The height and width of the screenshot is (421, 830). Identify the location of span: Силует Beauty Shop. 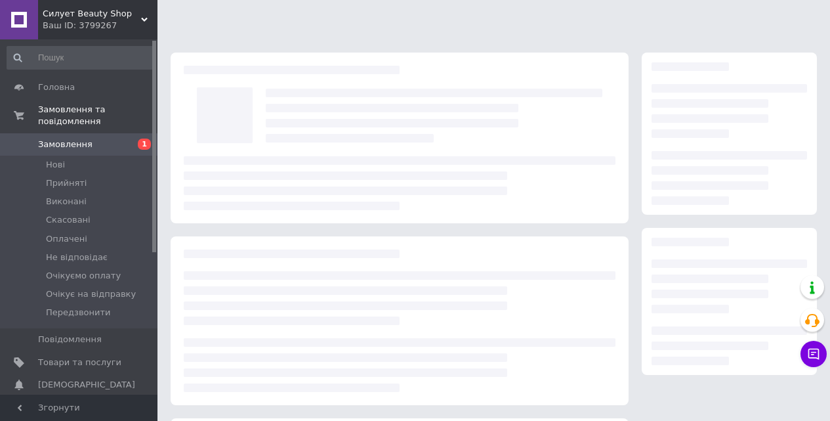
(92, 14).